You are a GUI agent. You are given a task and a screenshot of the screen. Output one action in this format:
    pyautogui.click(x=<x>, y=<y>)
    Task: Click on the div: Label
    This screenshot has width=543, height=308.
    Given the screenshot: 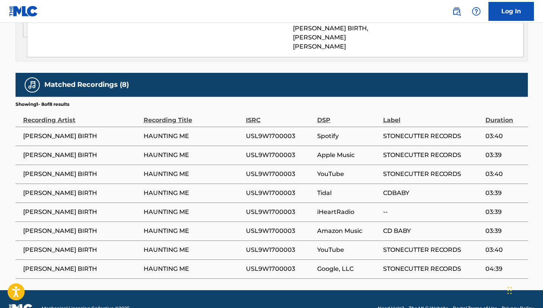 What is the action you would take?
    pyautogui.click(x=433, y=116)
    